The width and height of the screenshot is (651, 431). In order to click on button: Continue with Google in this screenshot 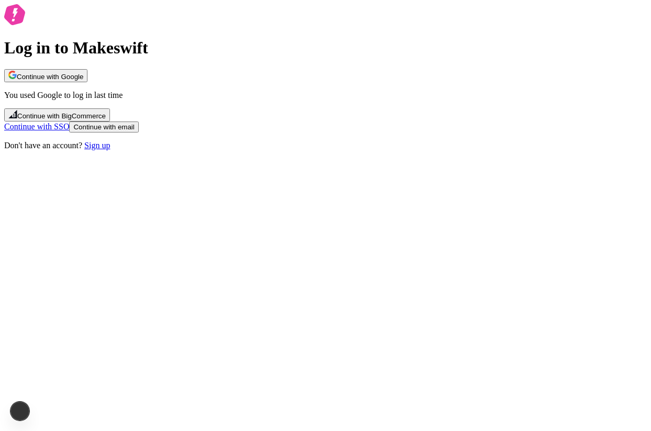, I will do `click(46, 75)`.